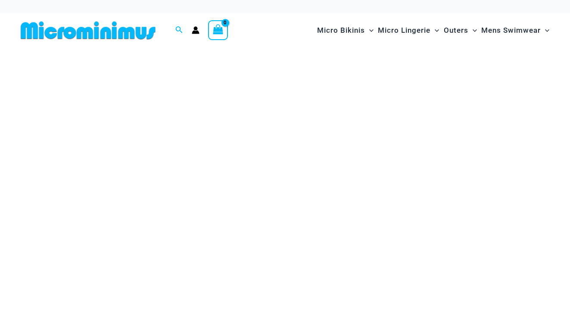 This screenshot has width=570, height=309. Describe the element at coordinates (218, 30) in the screenshot. I see `a: View Shopping Cart, empty` at that location.